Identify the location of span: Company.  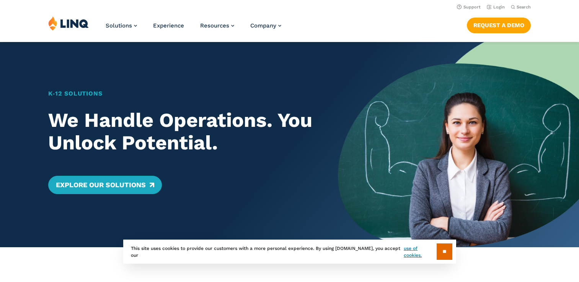
(263, 26).